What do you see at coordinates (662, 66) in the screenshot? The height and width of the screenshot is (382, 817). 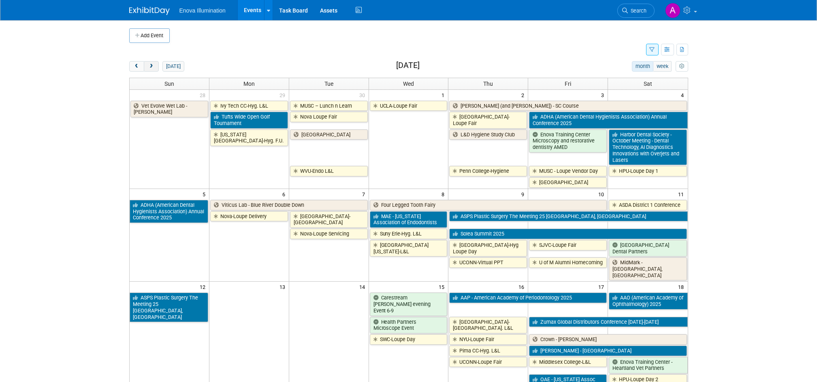 I see `button: week` at bounding box center [662, 66].